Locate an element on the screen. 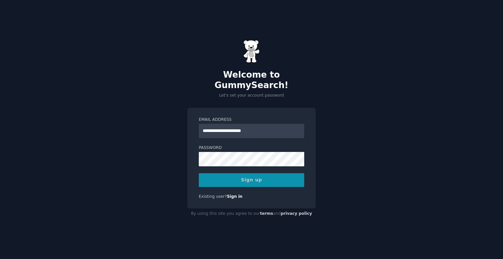 This screenshot has width=503, height=259. p: Let's set your account password is located at coordinates (252, 96).